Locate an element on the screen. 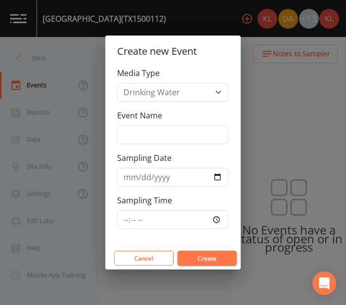  button: Cancel is located at coordinates (144, 258).